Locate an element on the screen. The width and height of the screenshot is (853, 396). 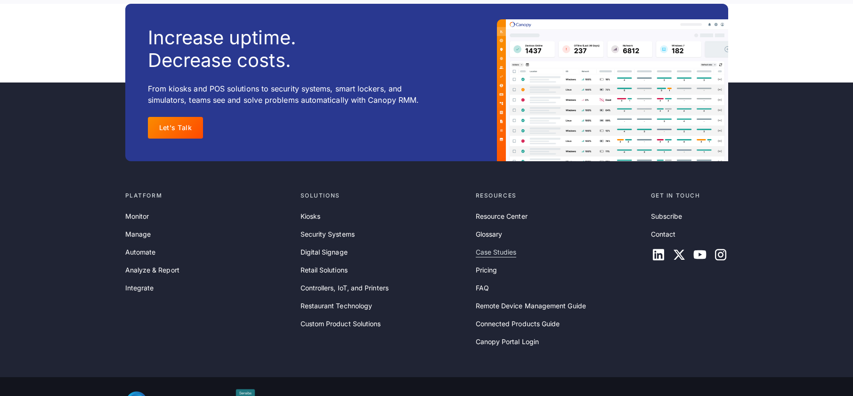
div: Resources is located at coordinates (560, 196).